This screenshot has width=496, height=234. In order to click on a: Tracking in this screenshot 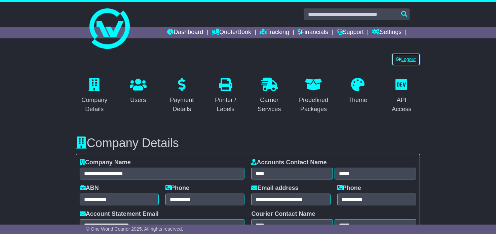, I will do `click(275, 33)`.